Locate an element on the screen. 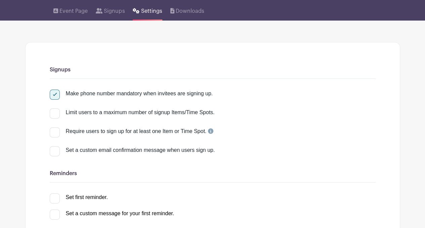 The height and width of the screenshot is (228, 425). span: Settings is located at coordinates (152, 11).